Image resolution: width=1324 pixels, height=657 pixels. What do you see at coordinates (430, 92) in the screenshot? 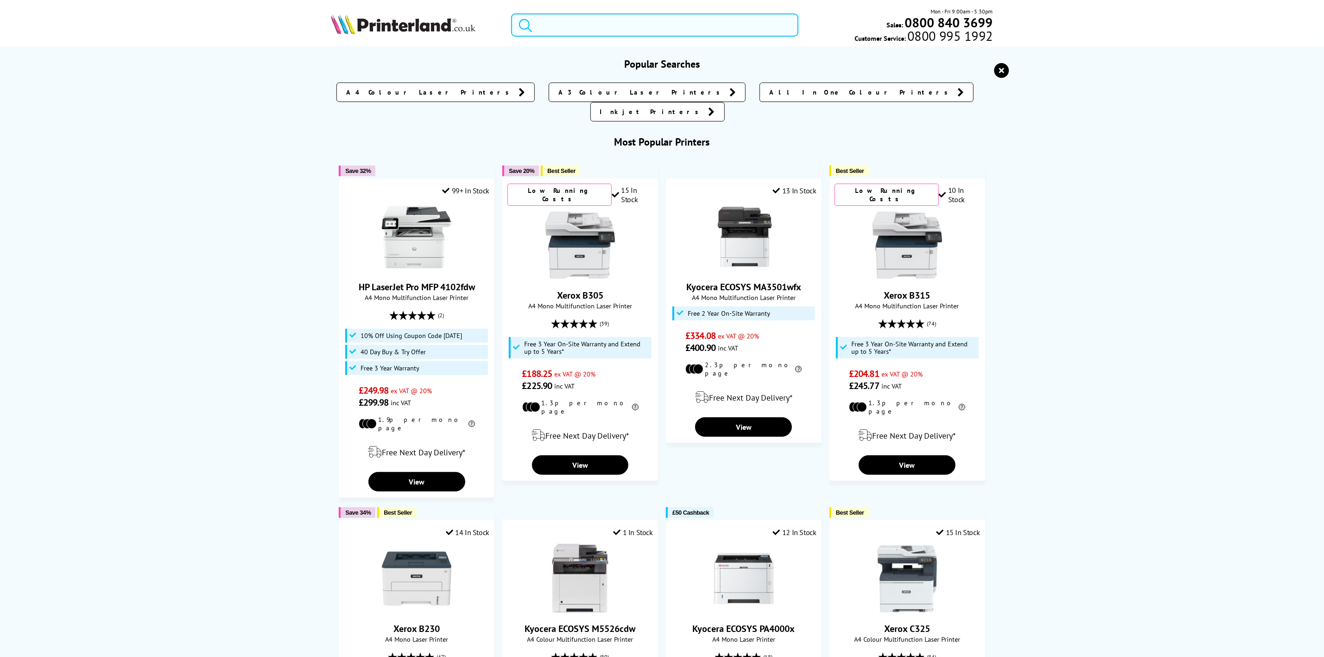
I see `span: A4 Colour Laser Printers` at bounding box center [430, 92].